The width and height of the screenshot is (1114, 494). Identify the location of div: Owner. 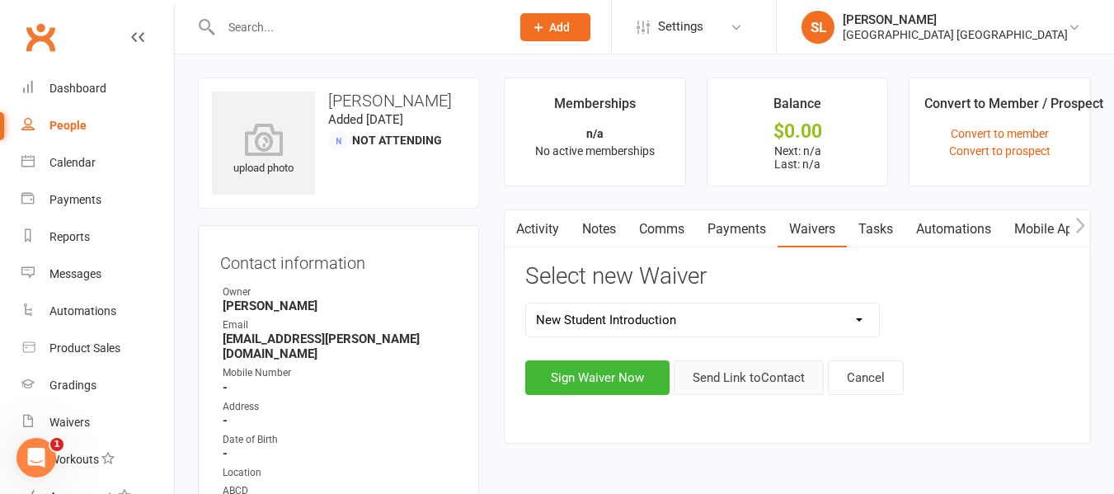
(340, 292).